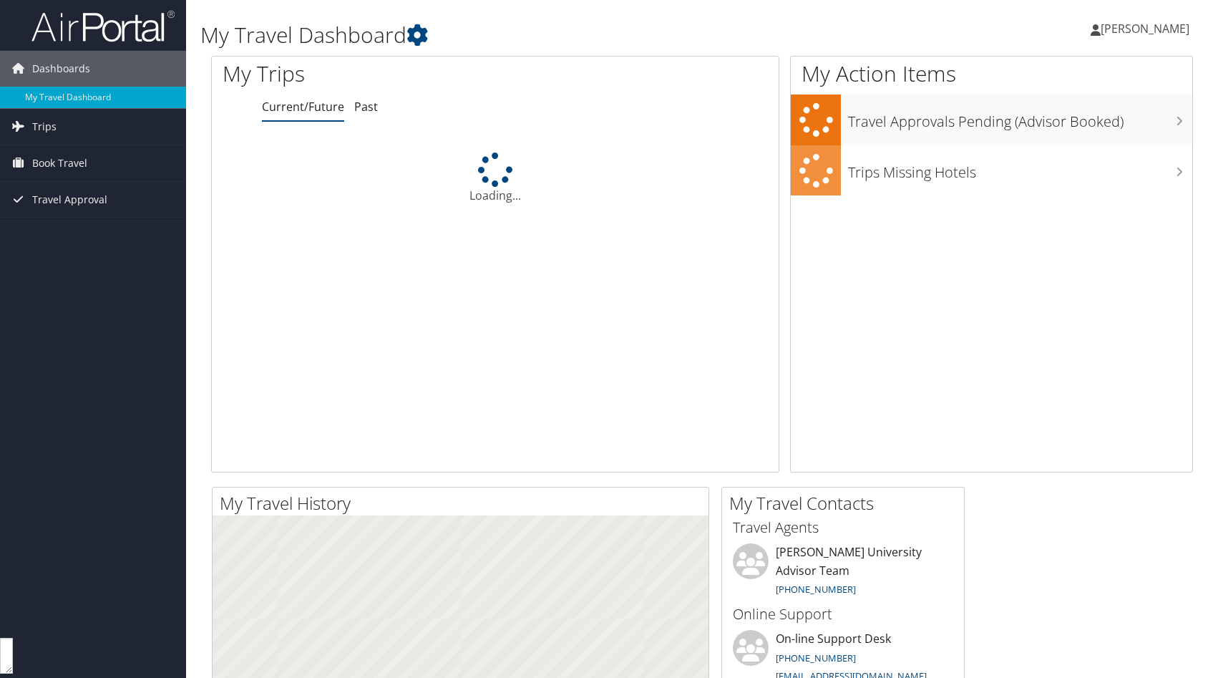 Image resolution: width=1218 pixels, height=678 pixels. What do you see at coordinates (464, 503) in the screenshot?
I see `h2: My Travel History` at bounding box center [464, 503].